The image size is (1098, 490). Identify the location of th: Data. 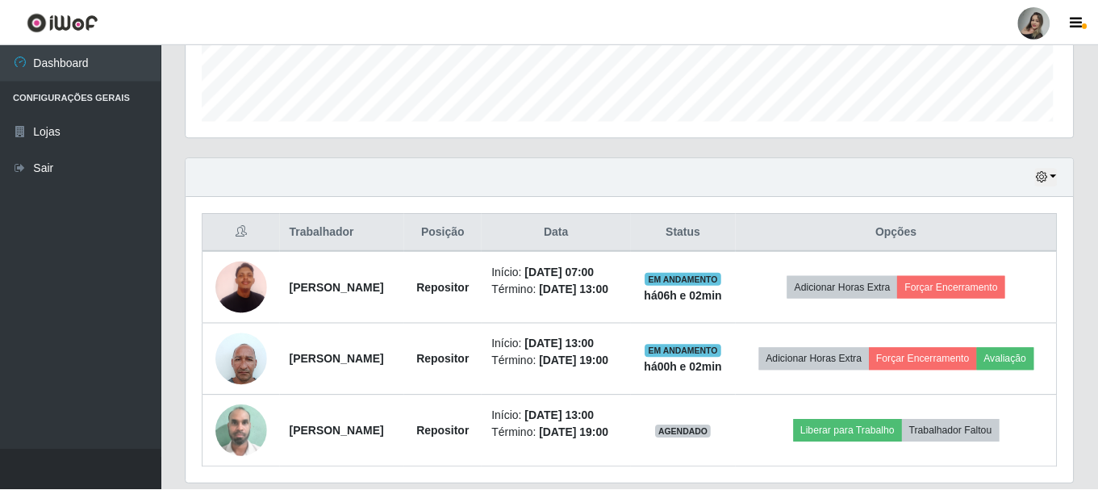
(558, 232).